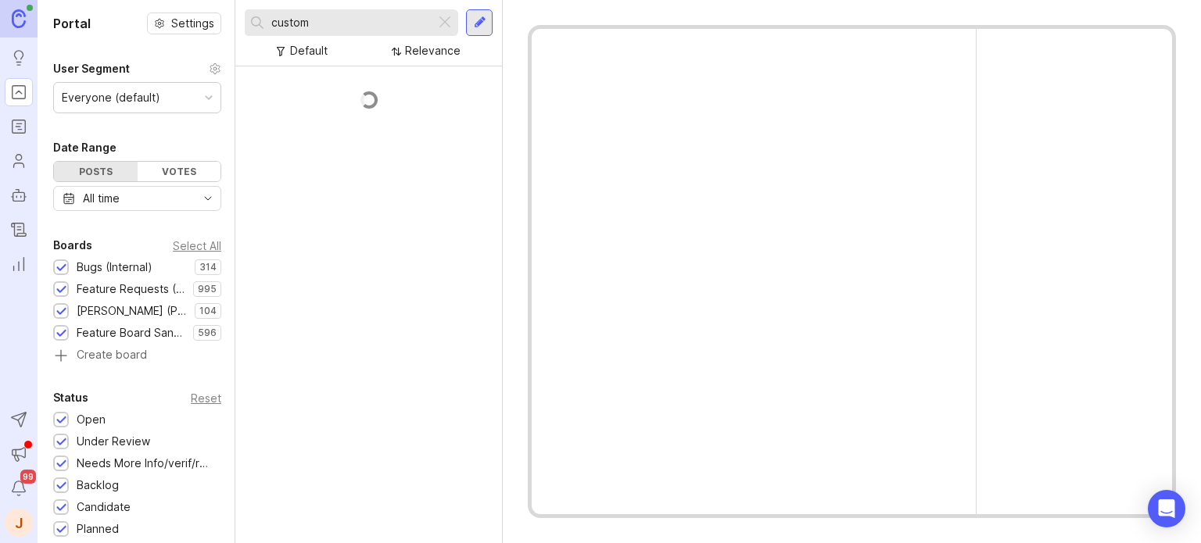  Describe the element at coordinates (19, 127) in the screenshot. I see `a: Roadmaps` at that location.